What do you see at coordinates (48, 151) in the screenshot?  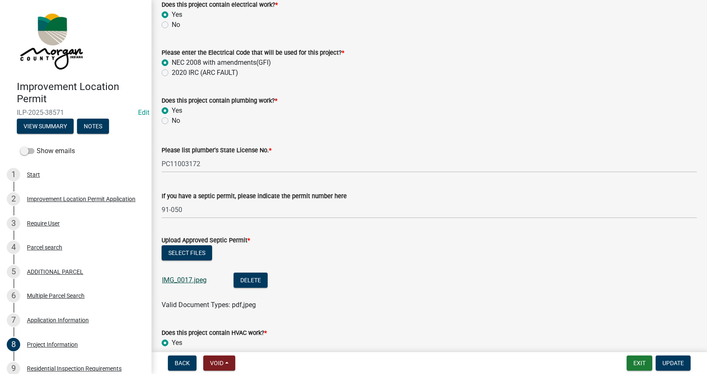 I see `label: Show emails` at bounding box center [48, 151].